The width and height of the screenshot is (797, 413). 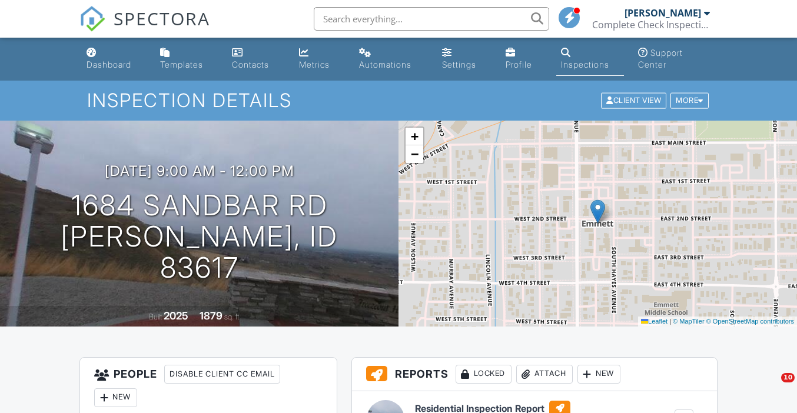 I want to click on div: More, so click(x=690, y=101).